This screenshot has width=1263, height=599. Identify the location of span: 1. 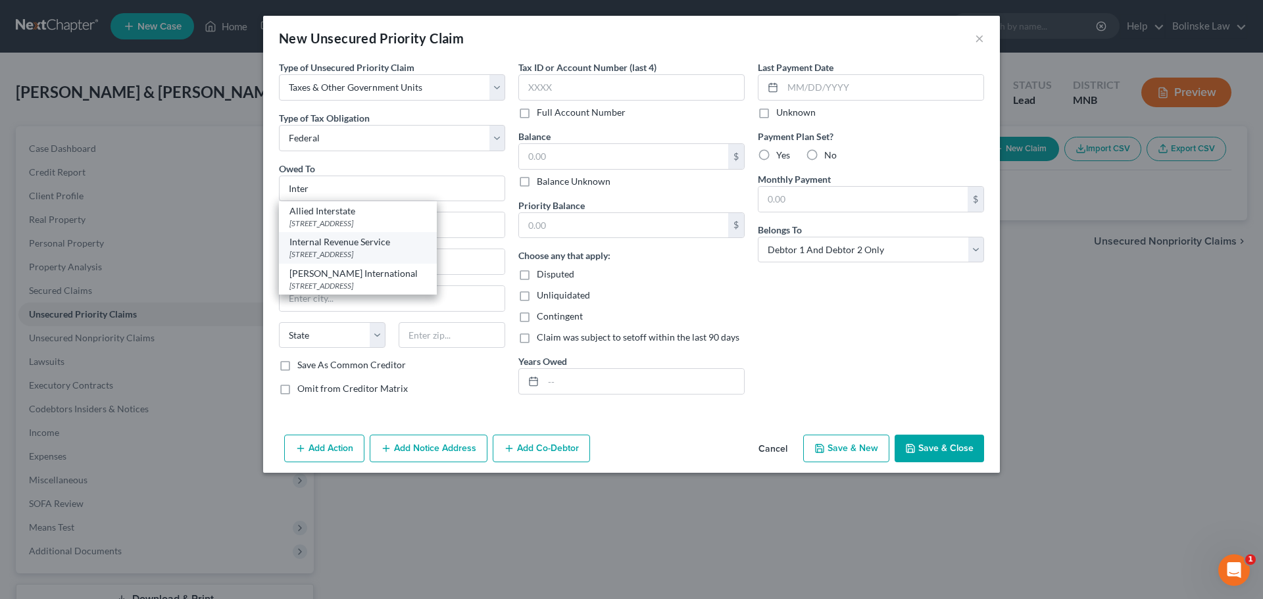
(1250, 560).